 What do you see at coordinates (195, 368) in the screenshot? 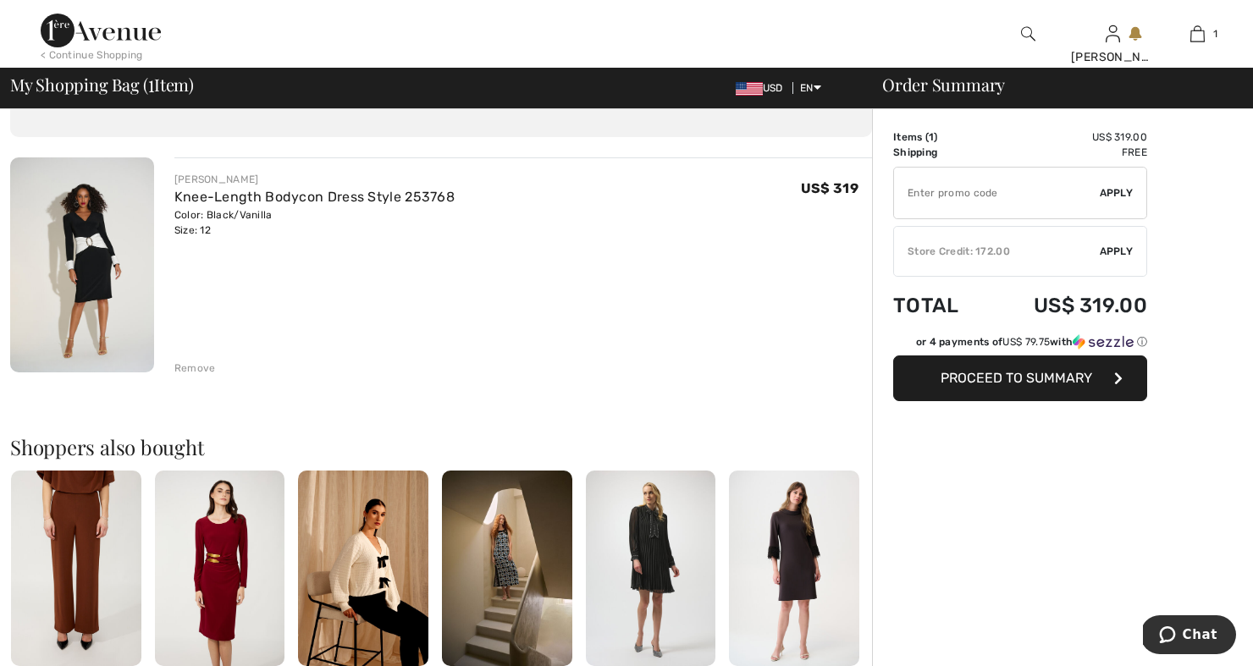
I see `div: Remove` at bounding box center [195, 368].